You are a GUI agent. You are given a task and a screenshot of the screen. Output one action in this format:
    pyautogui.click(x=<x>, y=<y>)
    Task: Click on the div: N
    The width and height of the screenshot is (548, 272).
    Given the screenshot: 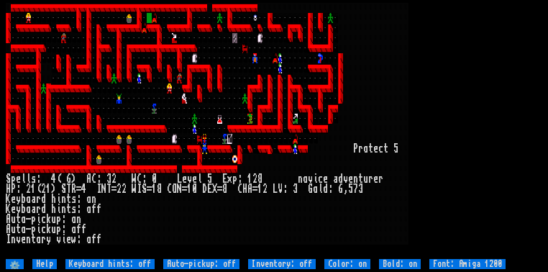 What is the action you would take?
    pyautogui.click(x=179, y=189)
    